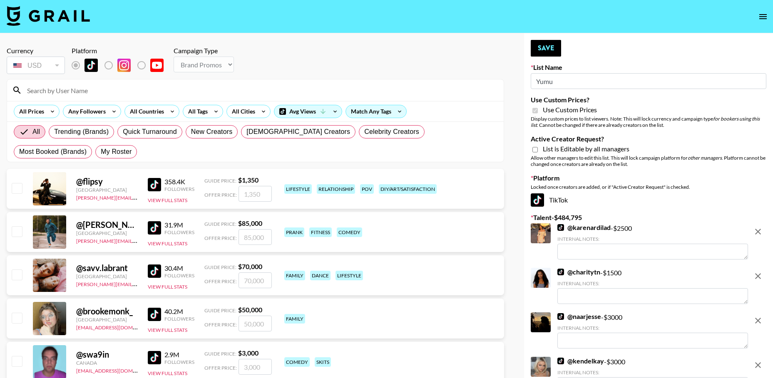 This screenshot has width=773, height=378. What do you see at coordinates (584, 228) in the screenshot?
I see `a: @karenardilad` at bounding box center [584, 228].